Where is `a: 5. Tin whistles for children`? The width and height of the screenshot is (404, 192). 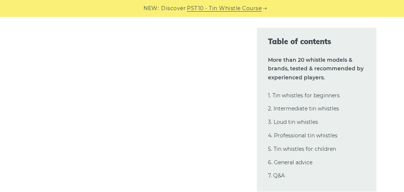
a: 5. Tin whistles for children is located at coordinates (302, 149).